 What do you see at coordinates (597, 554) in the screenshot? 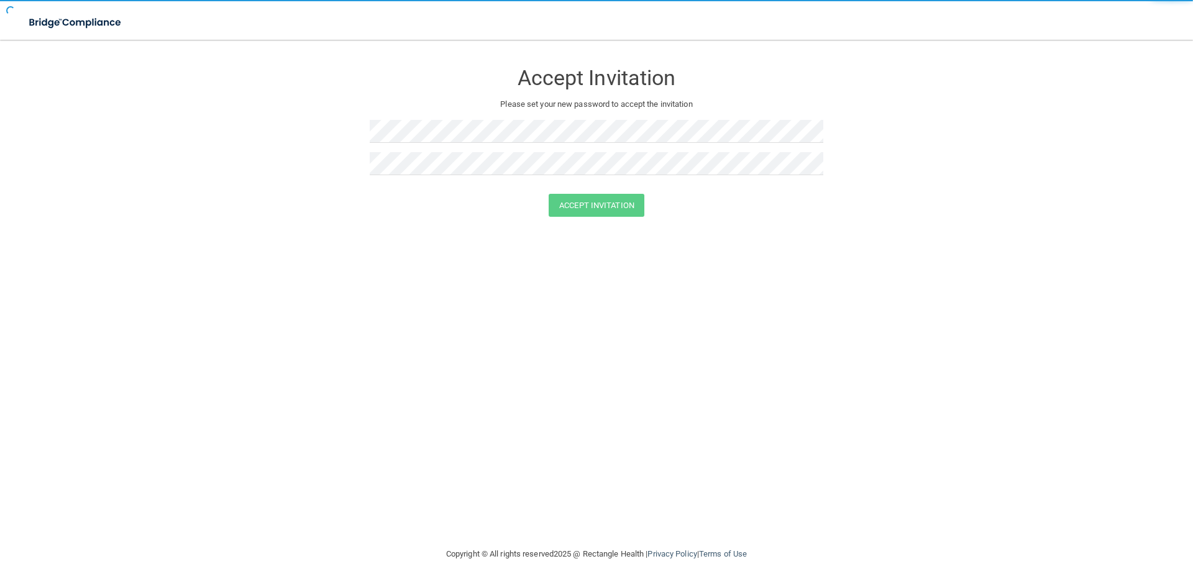
I see `div: Copyright © All rights reserved 2025 @ Rectangle Health | |` at bounding box center [597, 554].